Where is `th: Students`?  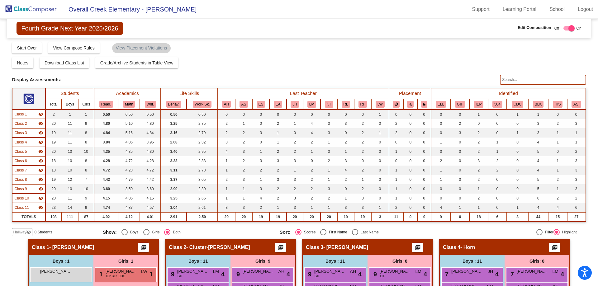
th: Students is located at coordinates (70, 93).